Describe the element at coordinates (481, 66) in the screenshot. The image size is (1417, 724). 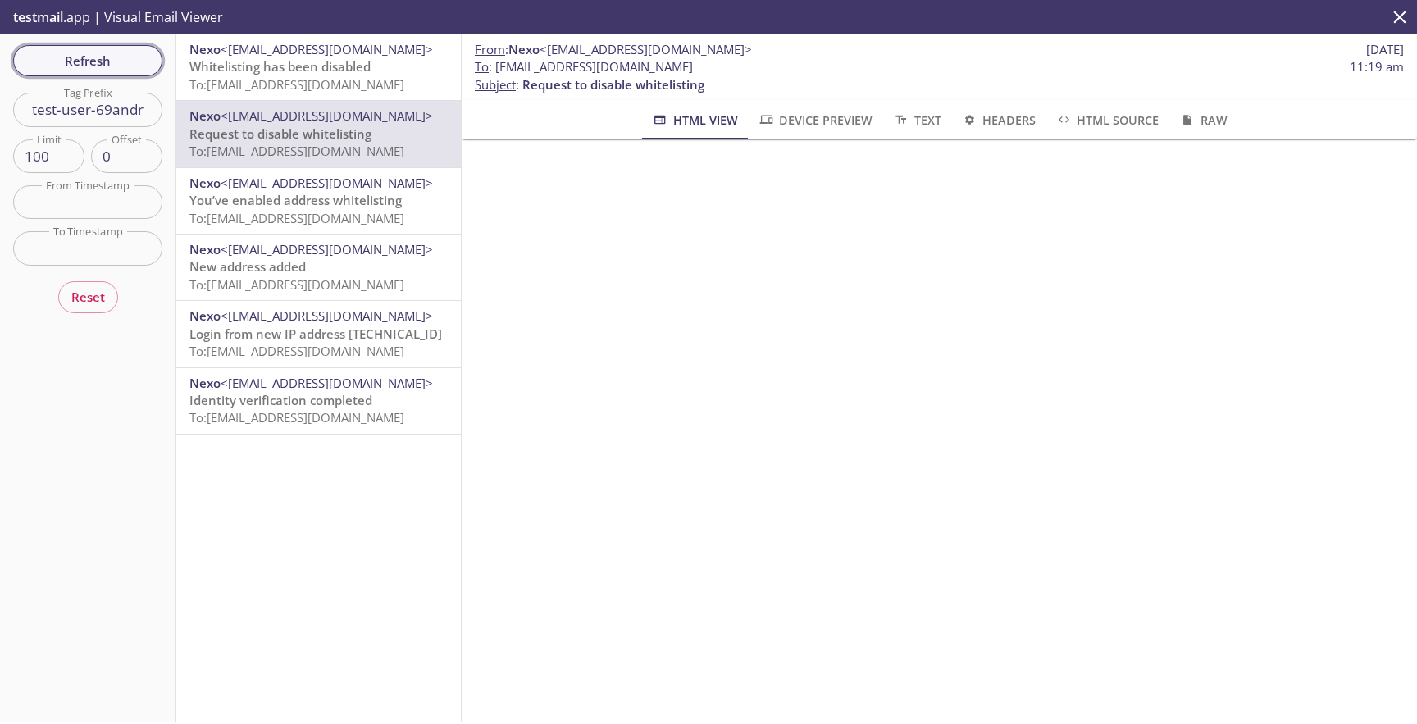
I see `span: To` at that location.